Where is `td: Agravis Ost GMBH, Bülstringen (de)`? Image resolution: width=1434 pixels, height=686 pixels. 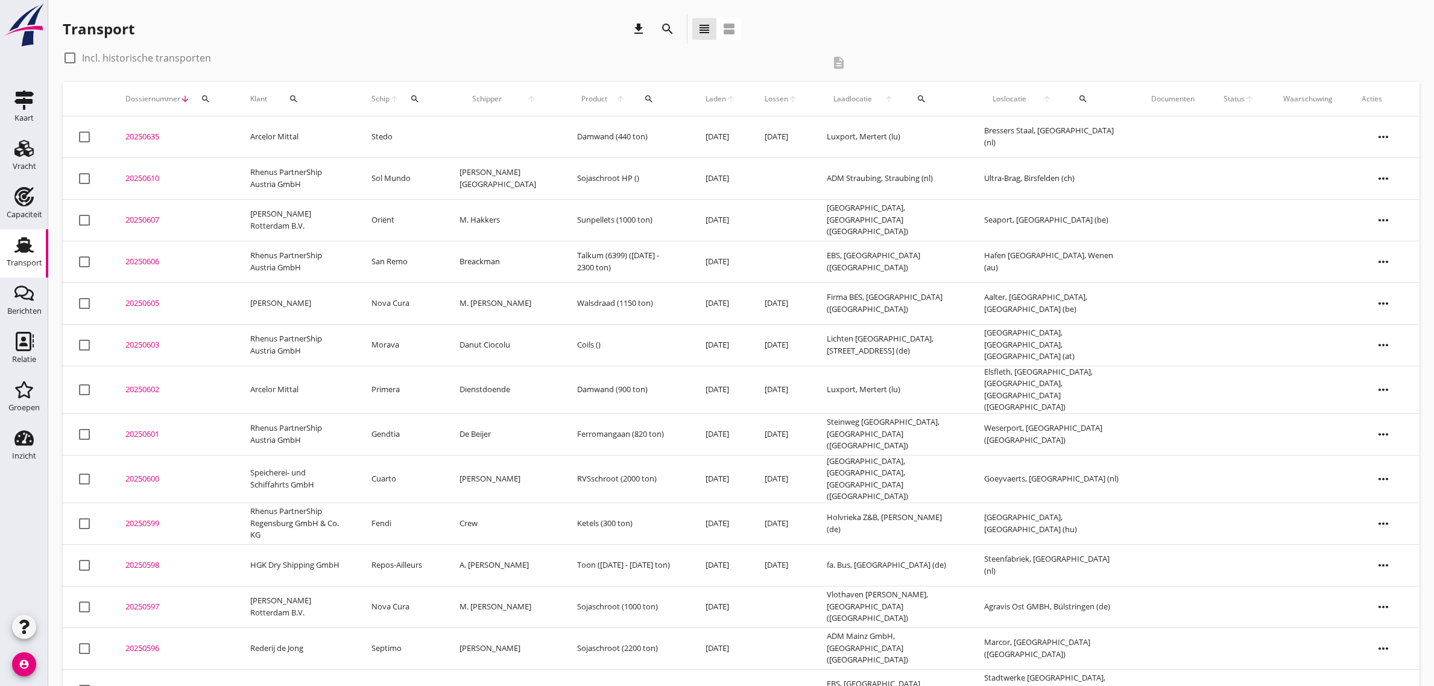 td: Agravis Ost GMBH, Bülstringen (de) is located at coordinates (1053, 606).